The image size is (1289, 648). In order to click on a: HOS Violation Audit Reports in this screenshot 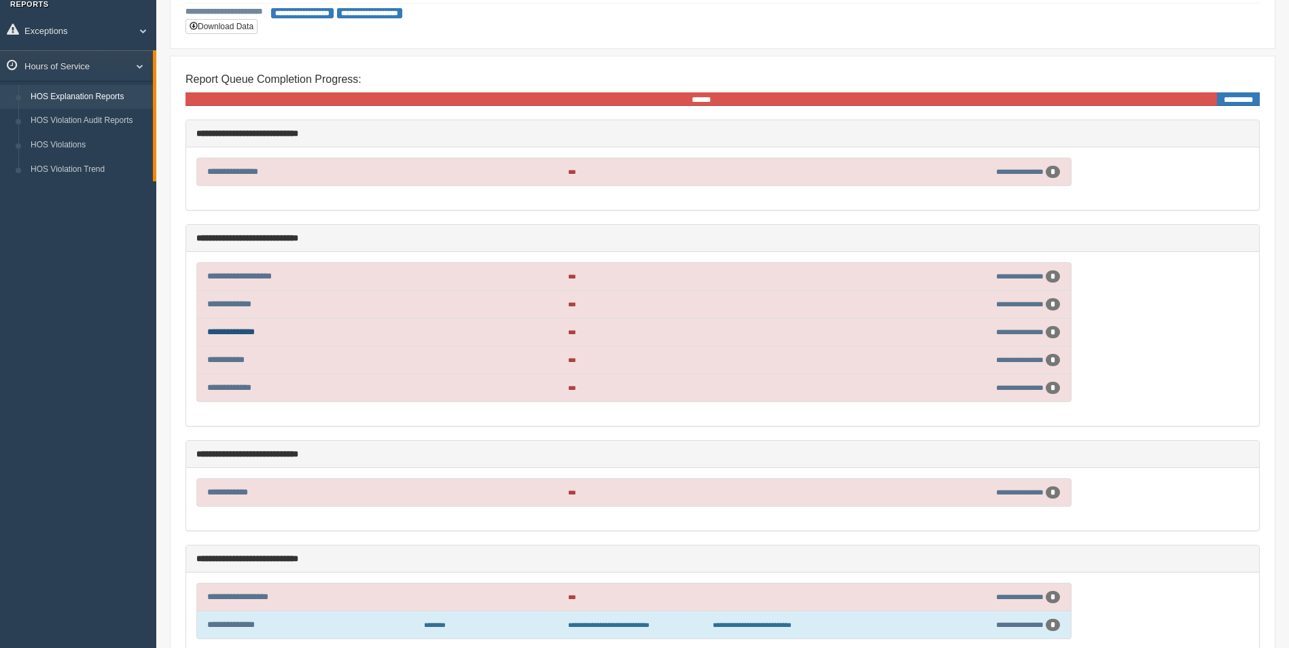, I will do `click(88, 121)`.